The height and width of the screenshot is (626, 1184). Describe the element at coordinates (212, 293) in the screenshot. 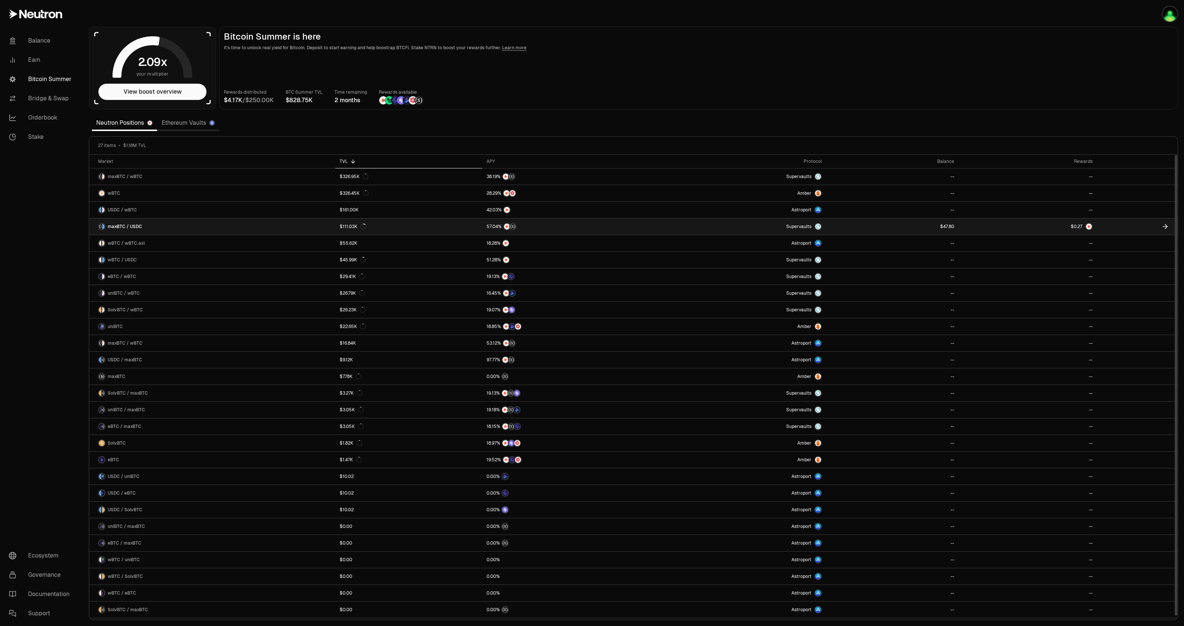

I see `a: uniBTC LogowBTC LogouniBTC / wBTC` at that location.